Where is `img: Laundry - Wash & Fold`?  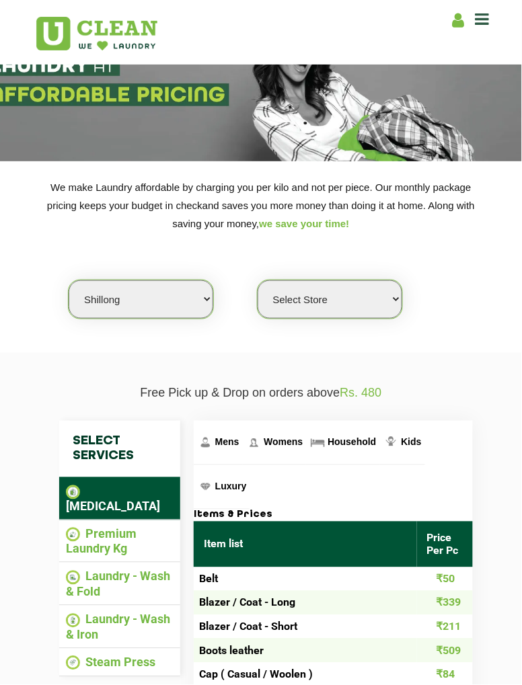
img: Laundry - Wash & Fold is located at coordinates (73, 578).